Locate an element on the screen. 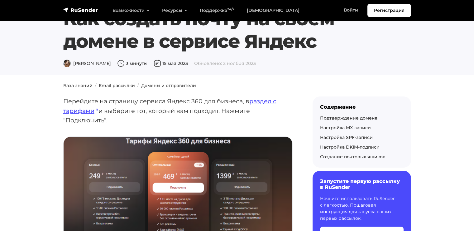 This screenshot has height=231, width=474. a: Ресурсы is located at coordinates (175, 10).